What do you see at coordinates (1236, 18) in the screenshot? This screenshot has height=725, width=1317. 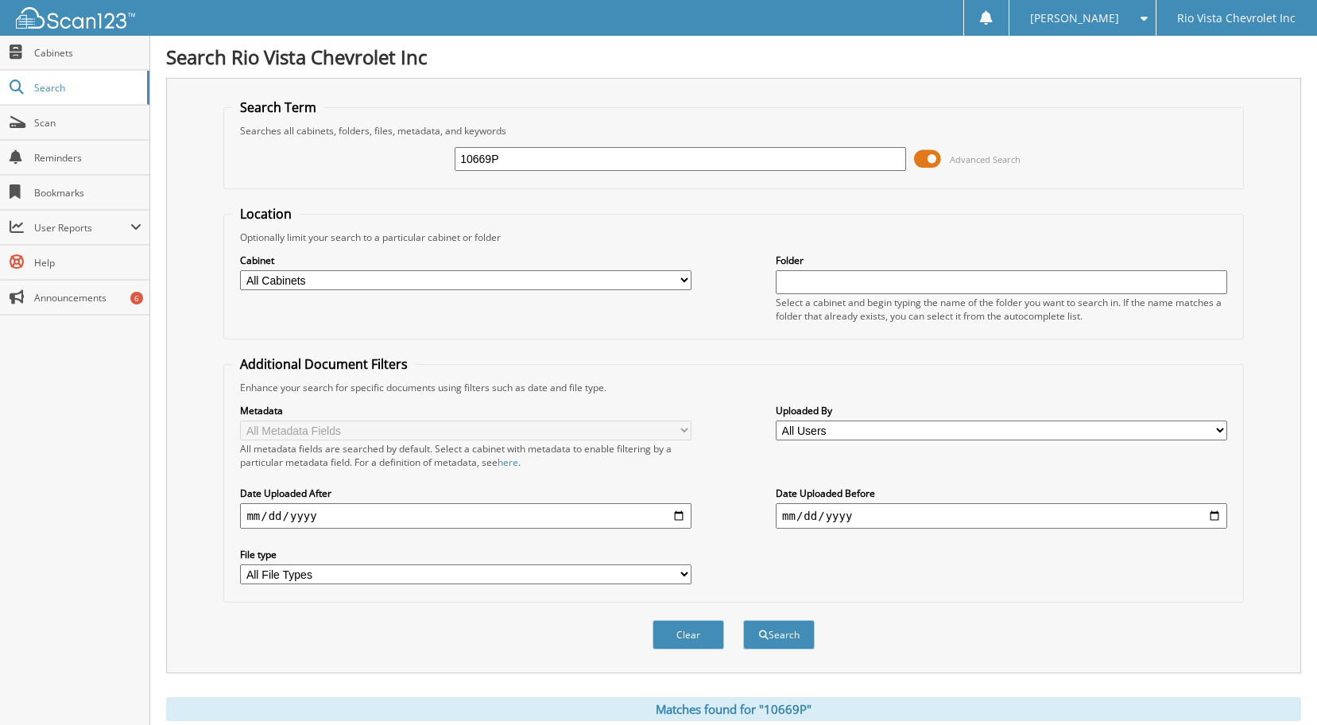 I see `span: Rio Vista Chevrolet Inc` at bounding box center [1236, 18].